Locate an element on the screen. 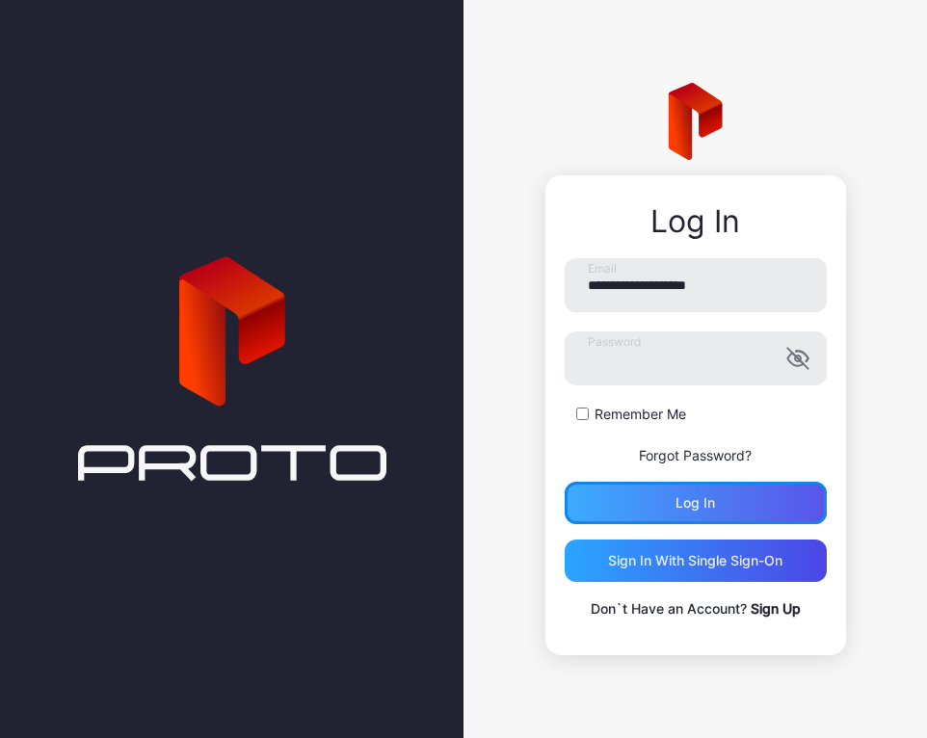 The width and height of the screenshot is (927, 738). input: Password is located at coordinates (696, 358).